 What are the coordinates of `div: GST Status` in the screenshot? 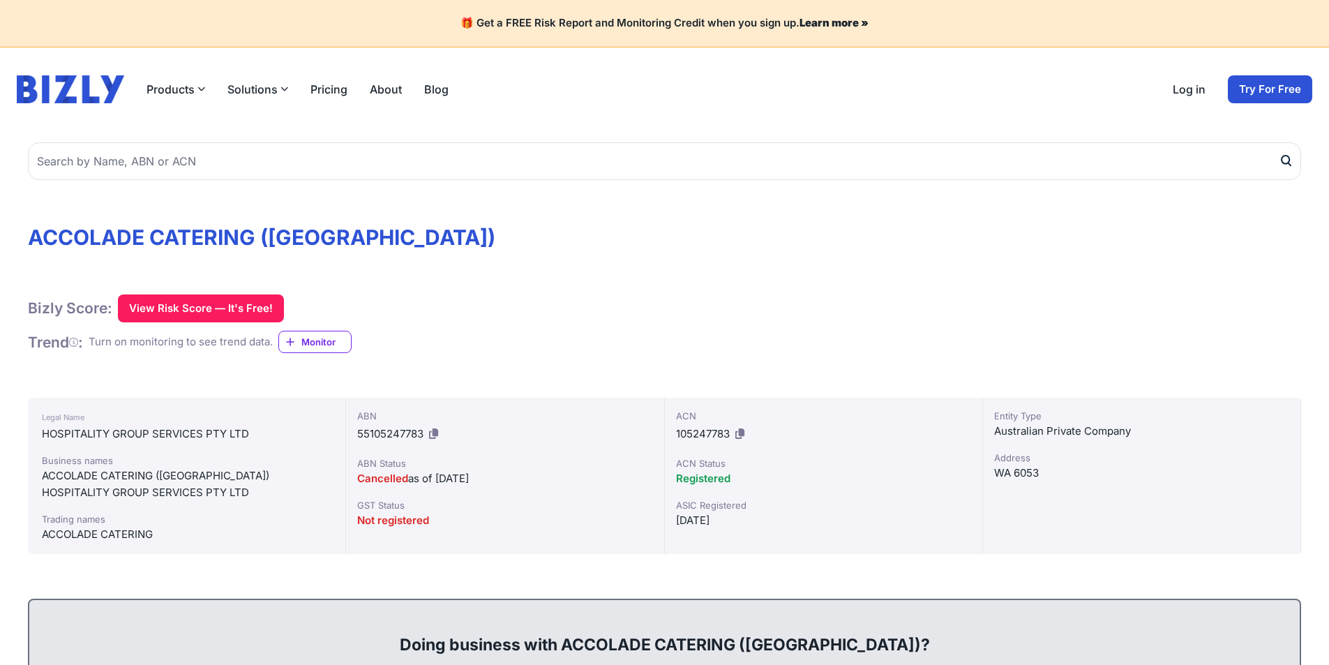 It's located at (504, 505).